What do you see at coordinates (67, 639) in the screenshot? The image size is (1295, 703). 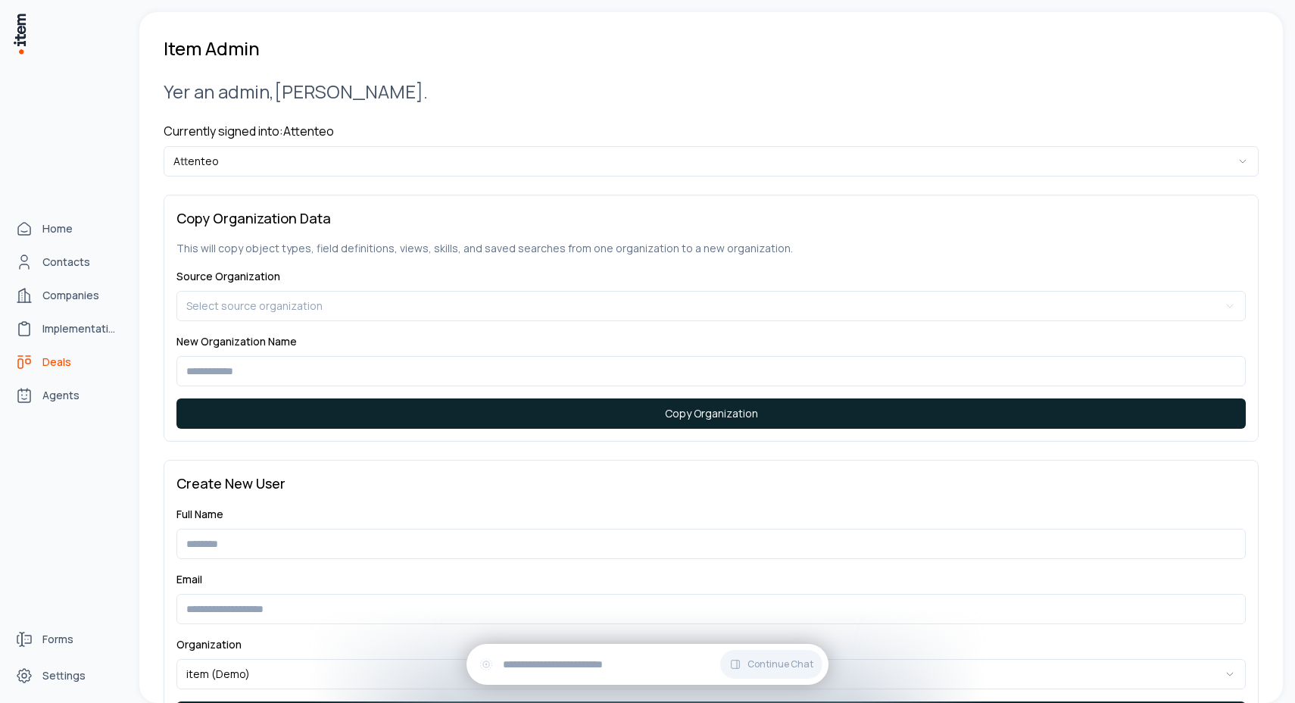 I see `a: Forms` at bounding box center [67, 639].